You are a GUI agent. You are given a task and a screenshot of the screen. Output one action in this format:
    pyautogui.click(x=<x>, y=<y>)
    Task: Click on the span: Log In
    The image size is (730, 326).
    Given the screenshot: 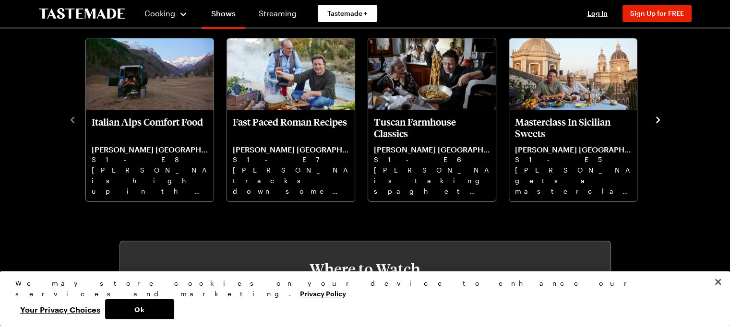 What is the action you would take?
    pyautogui.click(x=597, y=13)
    